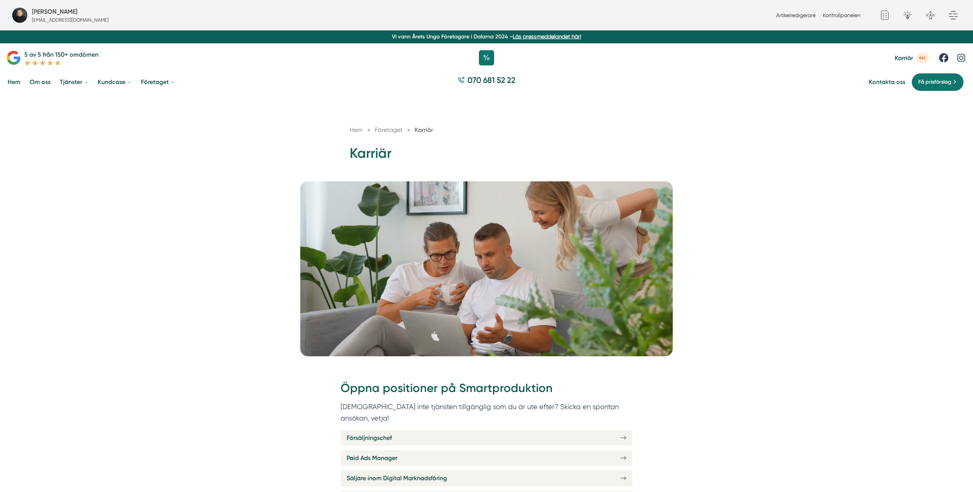 This screenshot has width=973, height=492. I want to click on a: Karriär, so click(424, 130).